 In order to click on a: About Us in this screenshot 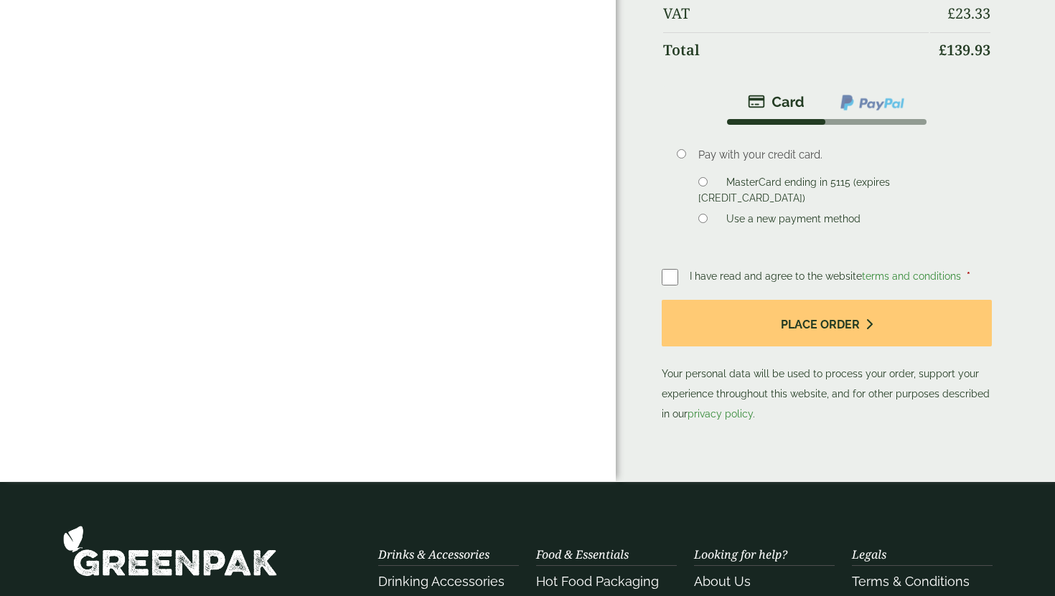, I will do `click(722, 581)`.